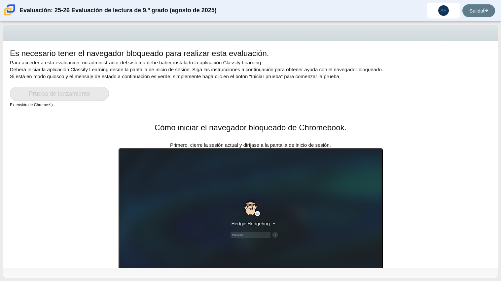 The width and height of the screenshot is (501, 281). Describe the element at coordinates (443, 11) in the screenshot. I see `font: AE` at that location.